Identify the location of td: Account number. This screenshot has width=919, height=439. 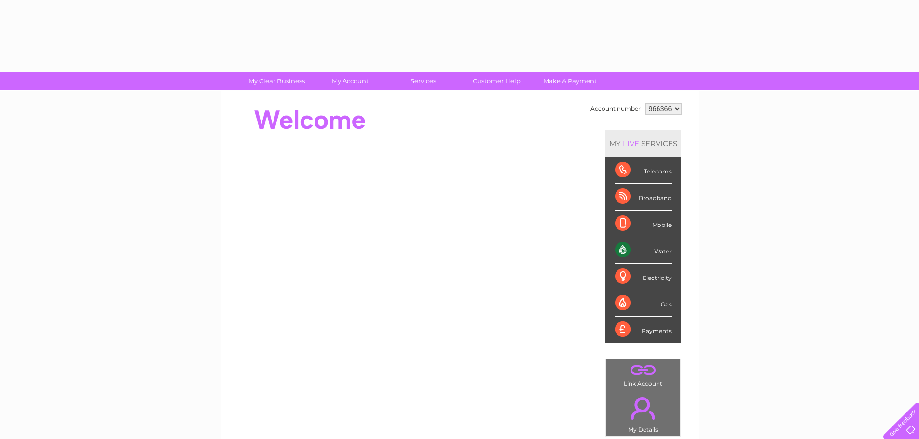
(615, 109).